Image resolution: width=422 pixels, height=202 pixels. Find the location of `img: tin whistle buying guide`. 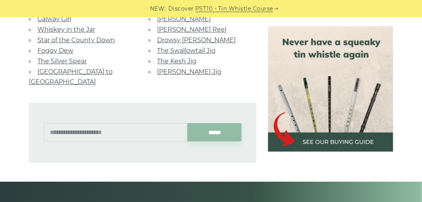

img: tin whistle buying guide is located at coordinates (331, 89).